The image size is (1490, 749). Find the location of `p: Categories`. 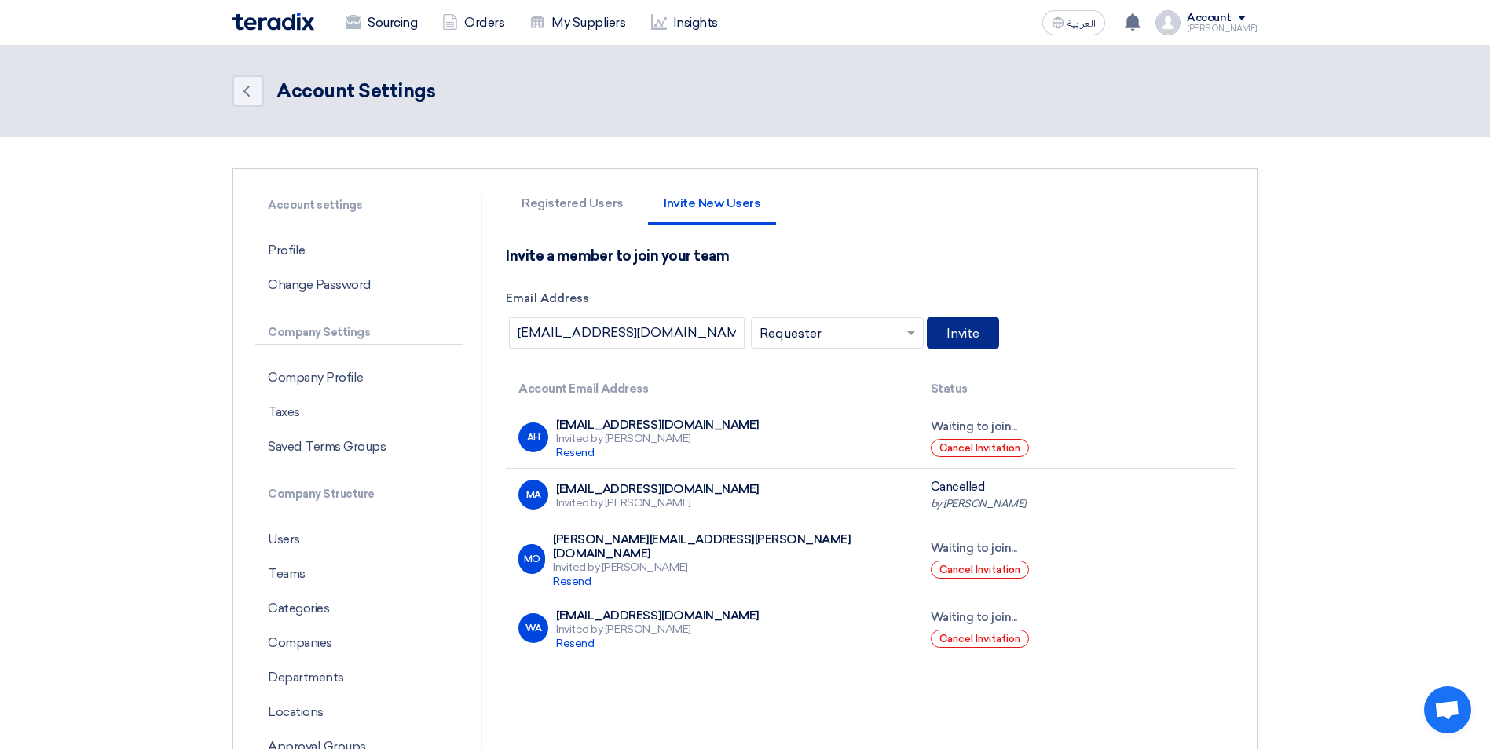

p: Categories is located at coordinates (359, 609).